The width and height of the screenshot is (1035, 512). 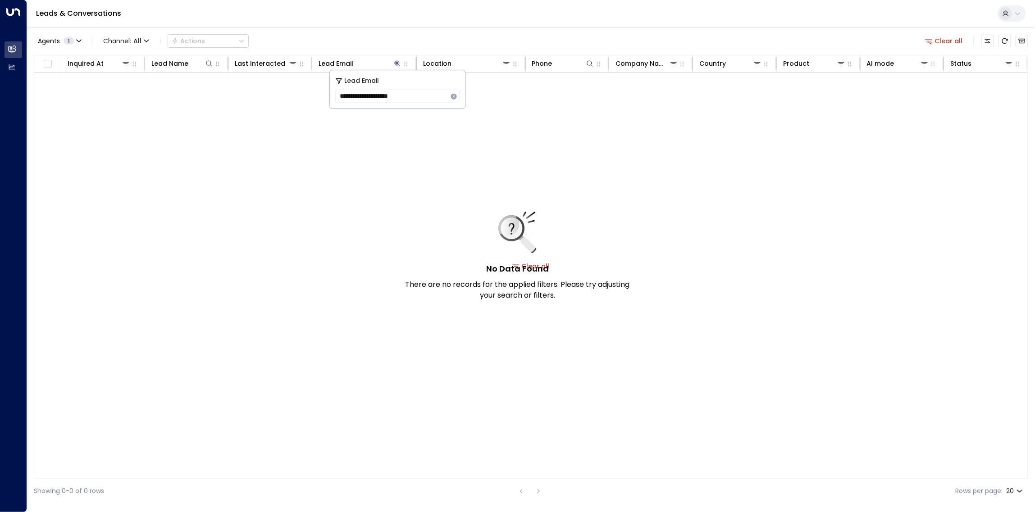 I want to click on button: Archived Leads, so click(x=1022, y=41).